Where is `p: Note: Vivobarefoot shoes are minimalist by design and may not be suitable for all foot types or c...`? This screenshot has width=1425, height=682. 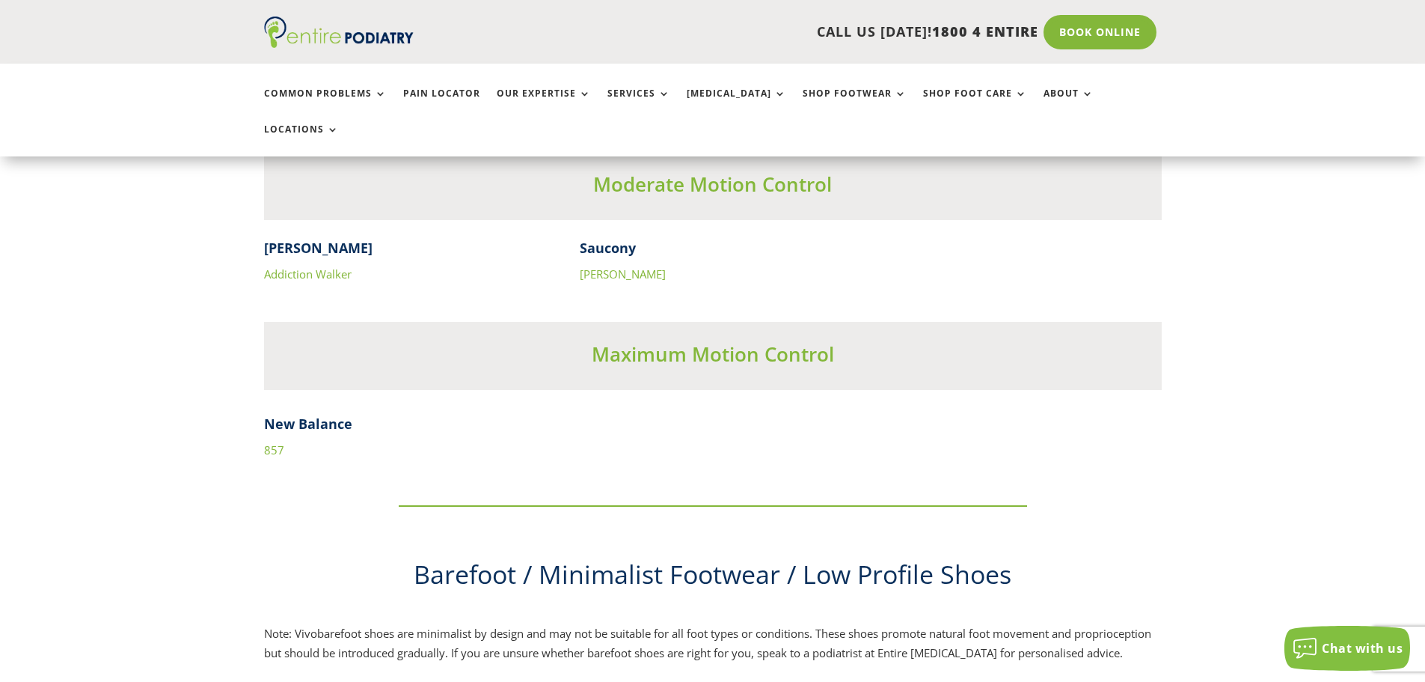
p: Note: Vivobarefoot shoes are minimalist by design and may not be suitable for all foot types or c... is located at coordinates (713, 643).